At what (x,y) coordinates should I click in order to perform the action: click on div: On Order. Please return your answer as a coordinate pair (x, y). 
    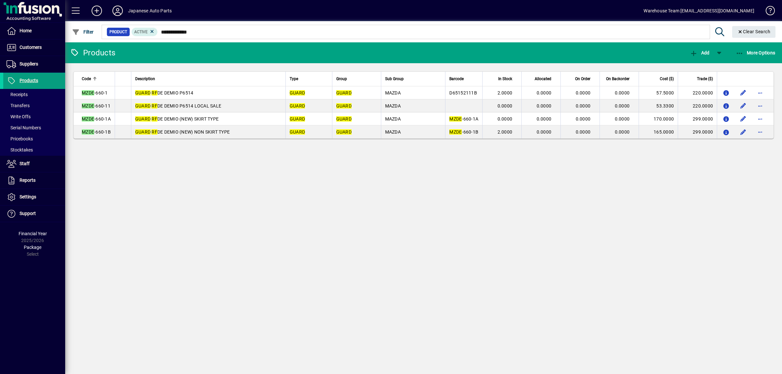
    Looking at the image, I should click on (580, 79).